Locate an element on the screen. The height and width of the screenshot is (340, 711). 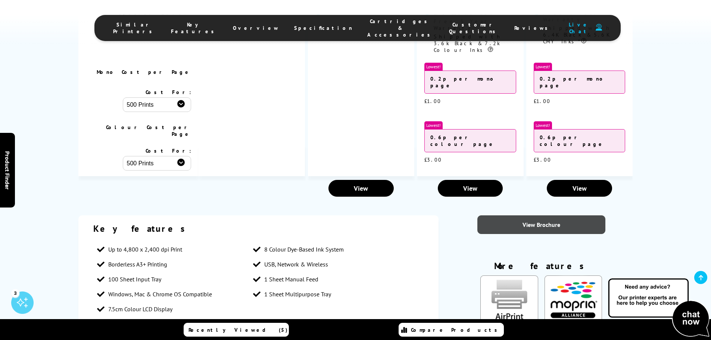
img: user-headset-duotone.svg is located at coordinates (599, 27).